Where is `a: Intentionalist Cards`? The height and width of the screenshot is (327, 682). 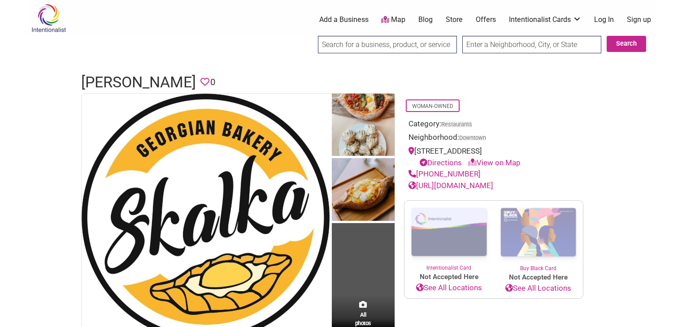
a: Intentionalist Cards is located at coordinates (545, 20).